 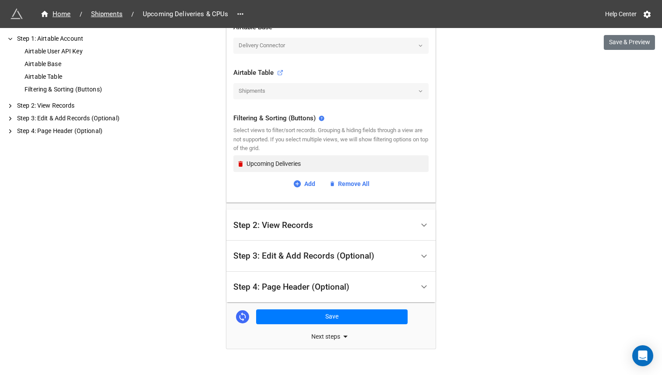 What do you see at coordinates (331, 139) in the screenshot?
I see `div: Select views to filter/sort records. Grouping & hiding fields through a view are not supported. I...` at bounding box center [331, 139].